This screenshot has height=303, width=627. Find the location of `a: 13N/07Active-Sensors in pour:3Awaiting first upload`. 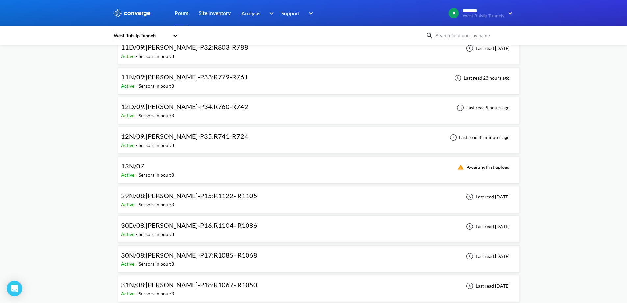

a: 13N/07Active-Sensors in pour:3Awaiting first upload is located at coordinates (319, 166).